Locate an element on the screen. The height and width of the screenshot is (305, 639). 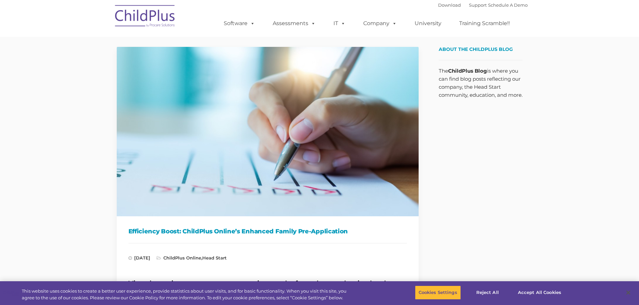
button: Accept All Cookies is located at coordinates (539, 293).